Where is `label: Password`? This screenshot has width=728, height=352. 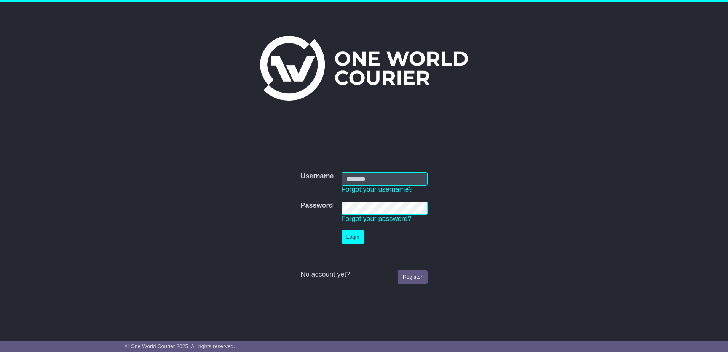 label: Password is located at coordinates (317, 206).